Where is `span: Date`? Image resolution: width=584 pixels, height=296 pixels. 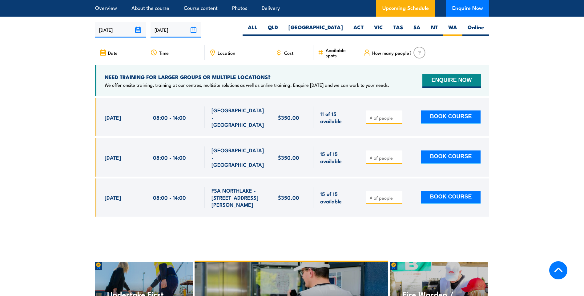 span: Date is located at coordinates (113, 53).